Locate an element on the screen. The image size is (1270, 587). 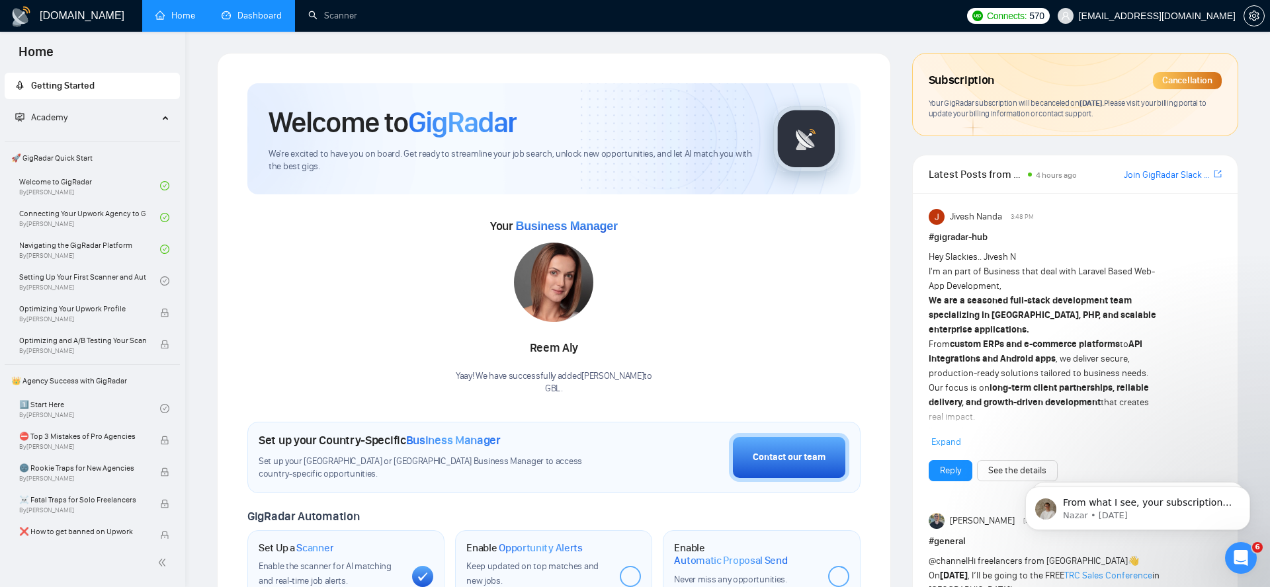
span: 4 hours ago is located at coordinates (1057, 175).